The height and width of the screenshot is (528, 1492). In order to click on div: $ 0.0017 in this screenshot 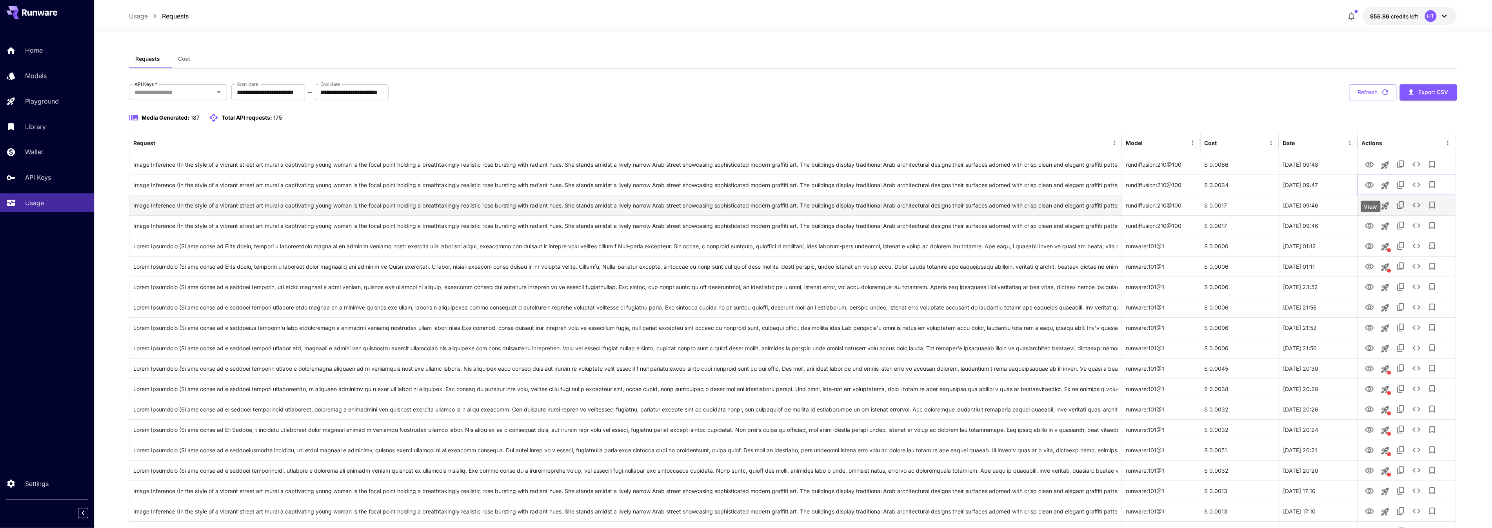, I will do `click(1240, 225)`.